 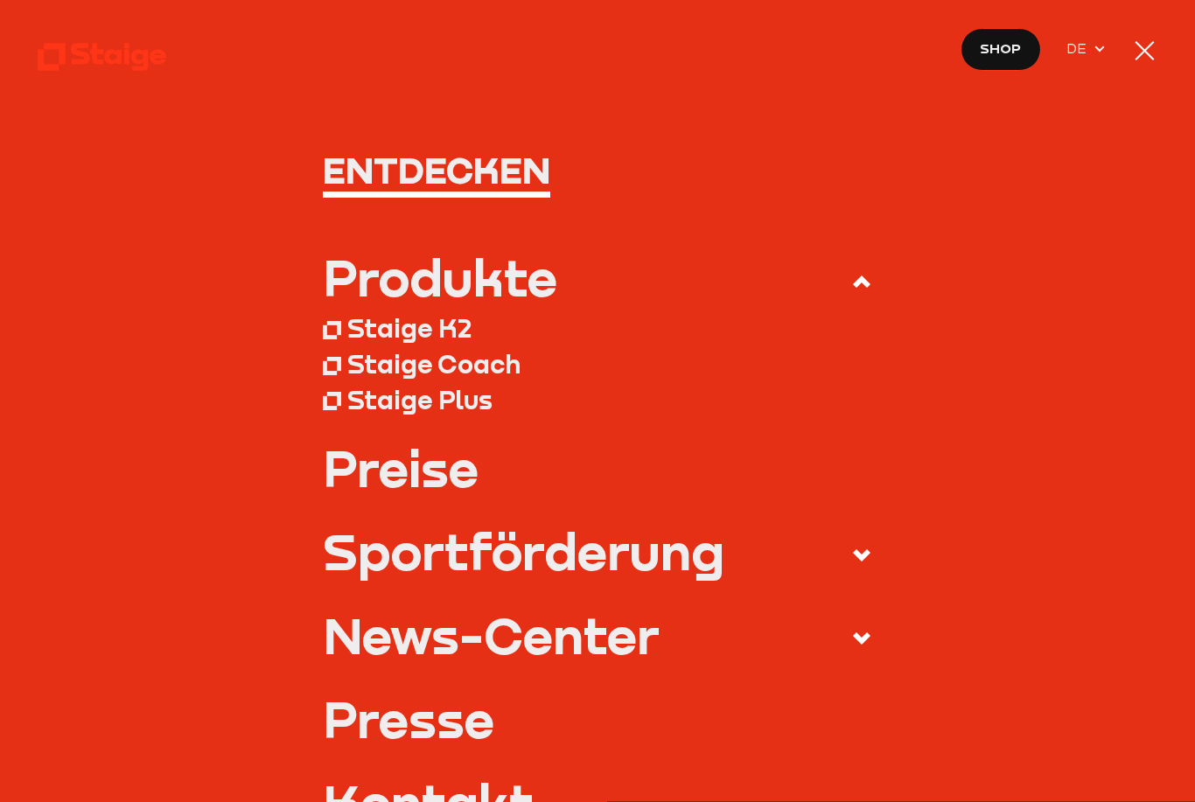 What do you see at coordinates (420, 400) in the screenshot?
I see `div: Staige Plus` at bounding box center [420, 400].